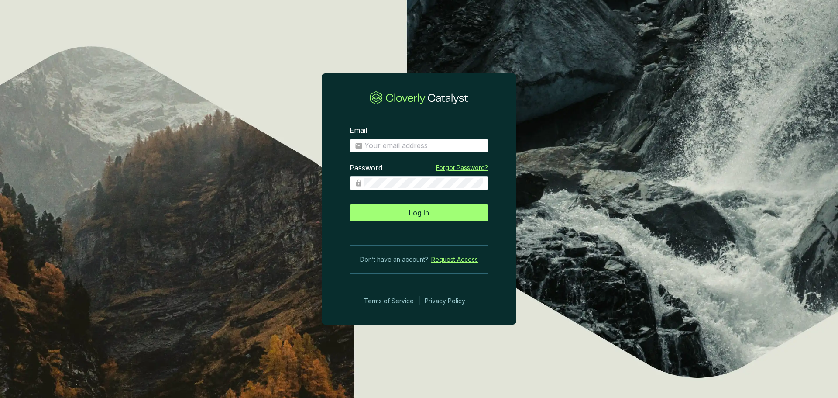 This screenshot has height=398, width=838. What do you see at coordinates (388, 301) in the screenshot?
I see `a: Terms of Service` at bounding box center [388, 301].